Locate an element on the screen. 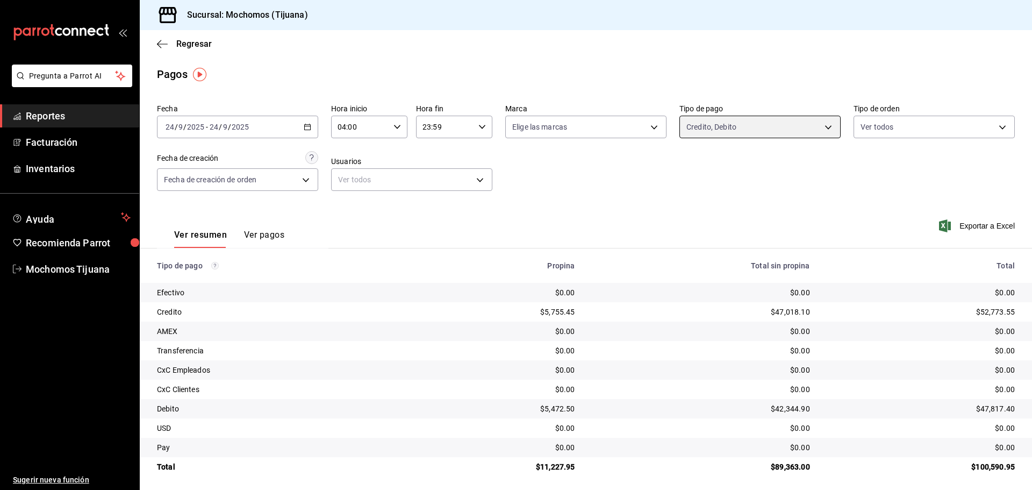 The image size is (1032, 490). div: $89,363.00 is located at coordinates (701, 467).